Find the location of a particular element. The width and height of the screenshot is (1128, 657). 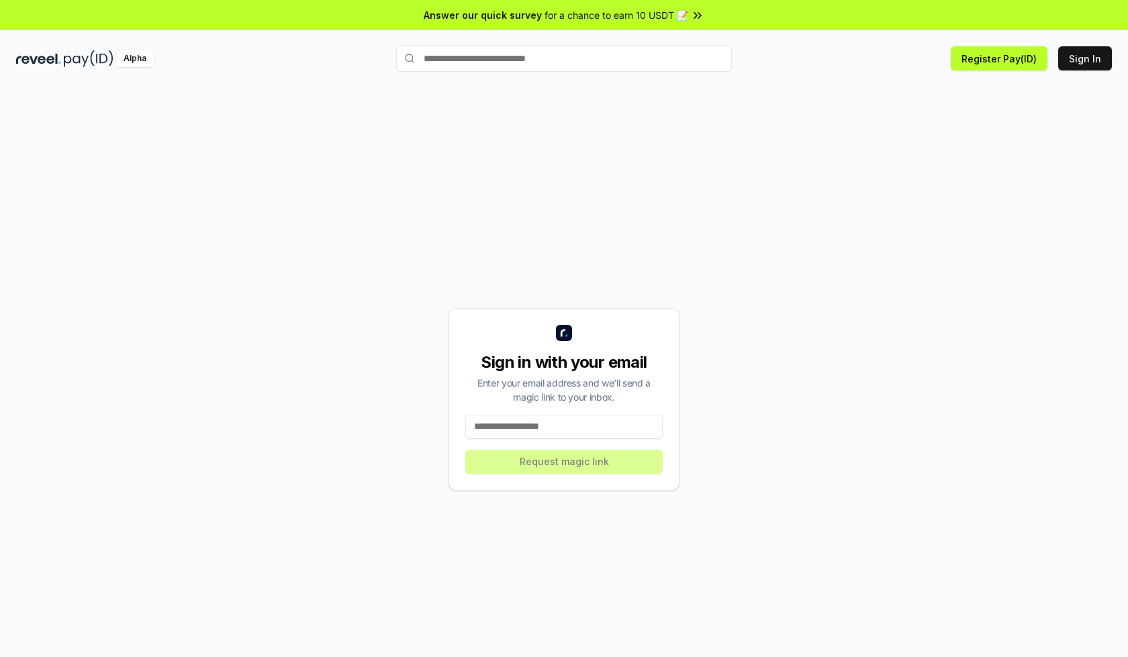

img: reveel_dark is located at coordinates (38, 58).